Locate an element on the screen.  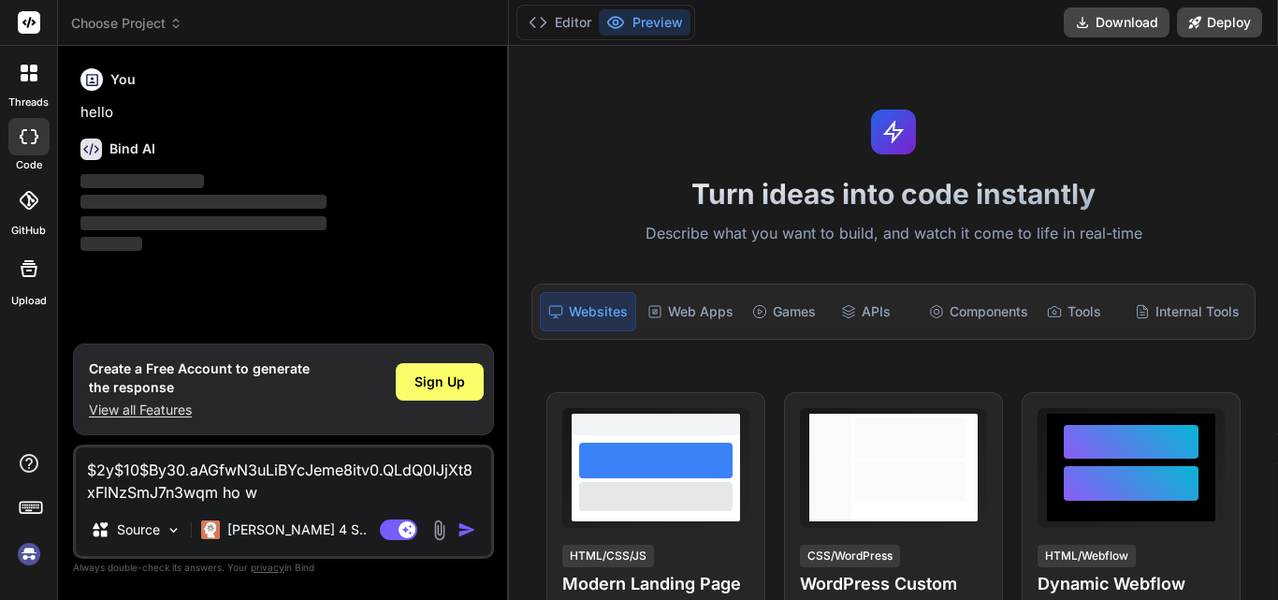
h1: Create a Free Account to generate the response is located at coordinates (199, 378).